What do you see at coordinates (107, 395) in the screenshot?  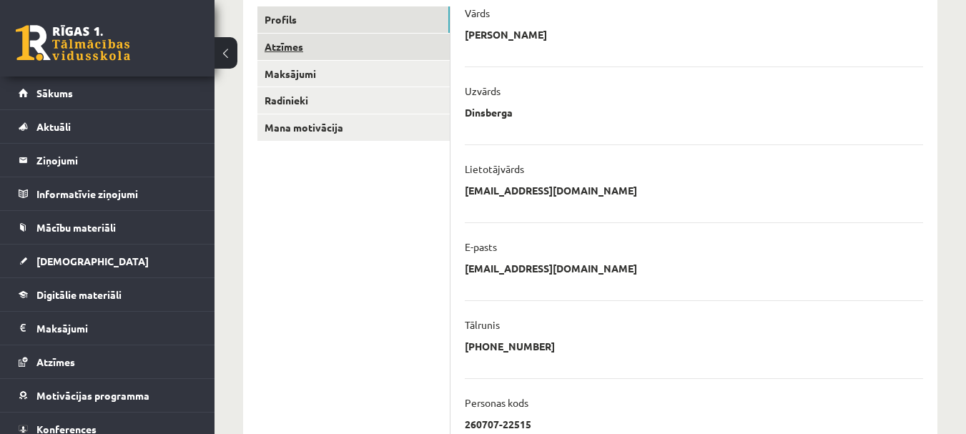 I see `a: Motivācijas programma` at bounding box center [107, 395].